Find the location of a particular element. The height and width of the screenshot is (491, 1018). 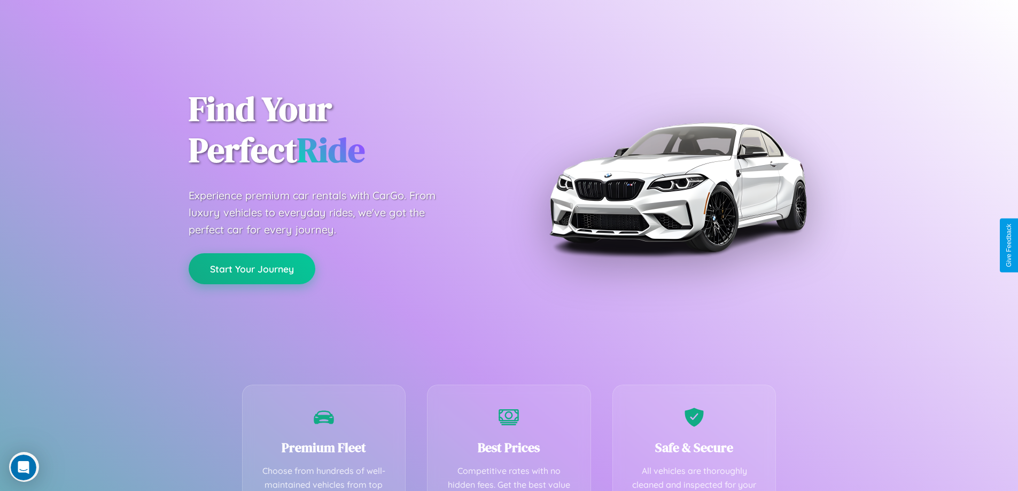

div: Give Feedback is located at coordinates (1009, 245).